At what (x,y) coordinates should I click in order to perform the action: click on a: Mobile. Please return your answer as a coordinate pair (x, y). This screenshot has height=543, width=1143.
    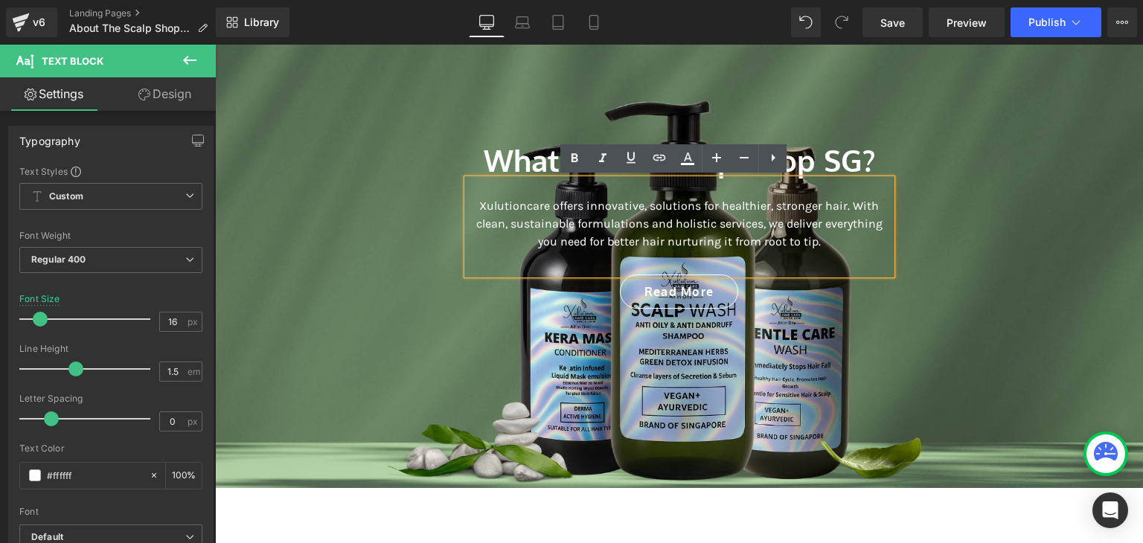
    Looking at the image, I should click on (594, 22).